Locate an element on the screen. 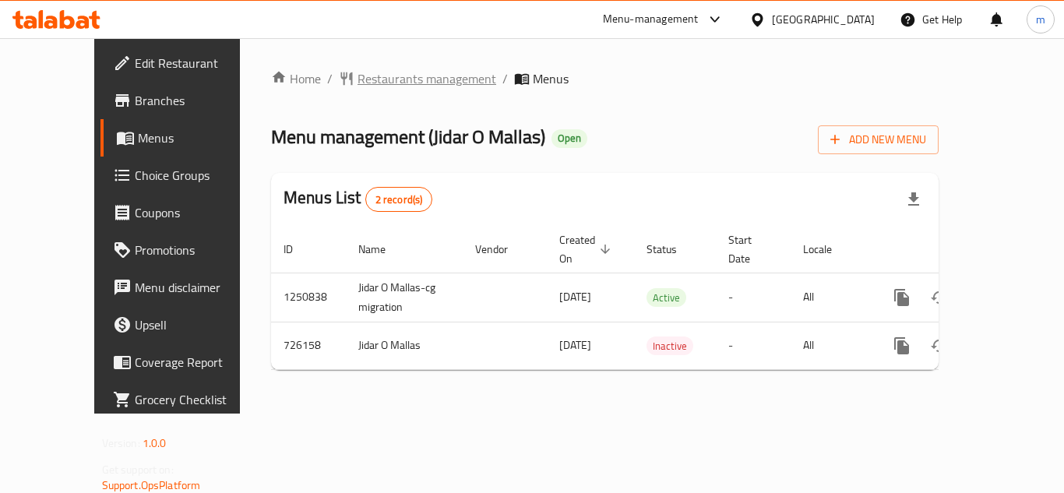 Image resolution: width=1064 pixels, height=493 pixels. a: Choice Groups is located at coordinates (186, 175).